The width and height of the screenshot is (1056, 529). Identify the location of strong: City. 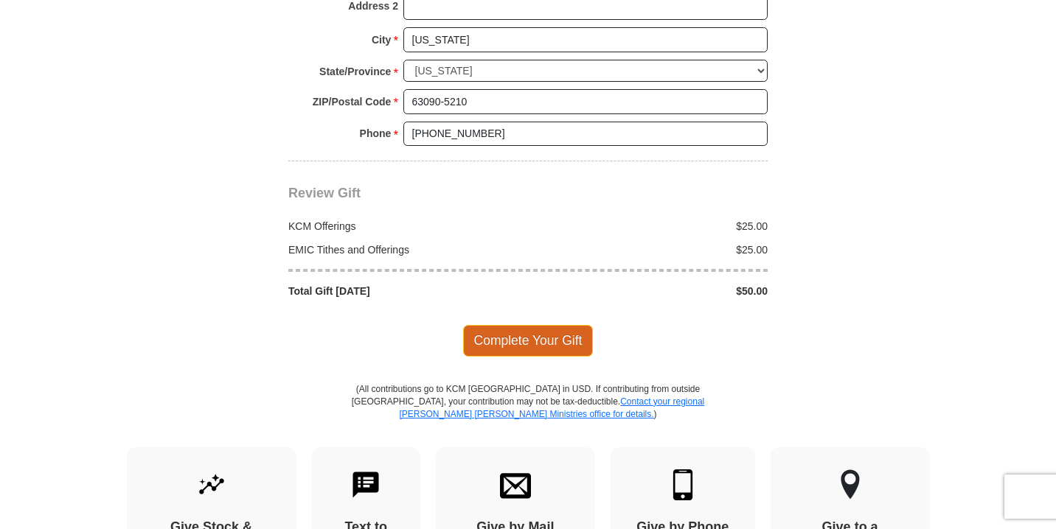
(381, 40).